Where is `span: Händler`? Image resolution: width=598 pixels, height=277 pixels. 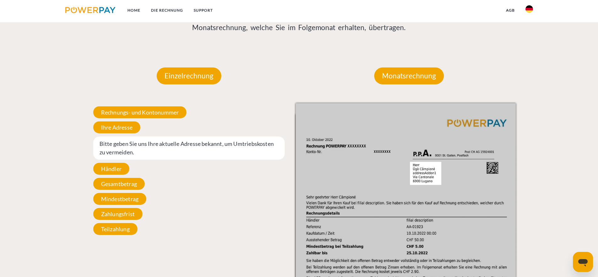
span: Händler is located at coordinates (111, 169).